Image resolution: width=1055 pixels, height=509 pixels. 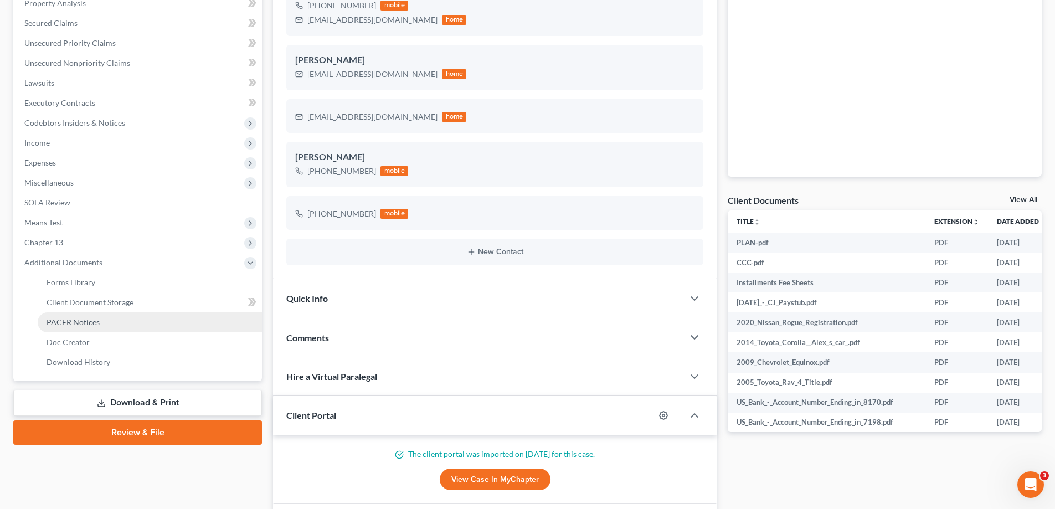 I want to click on td: Installments Fee Sheets, so click(x=827, y=283).